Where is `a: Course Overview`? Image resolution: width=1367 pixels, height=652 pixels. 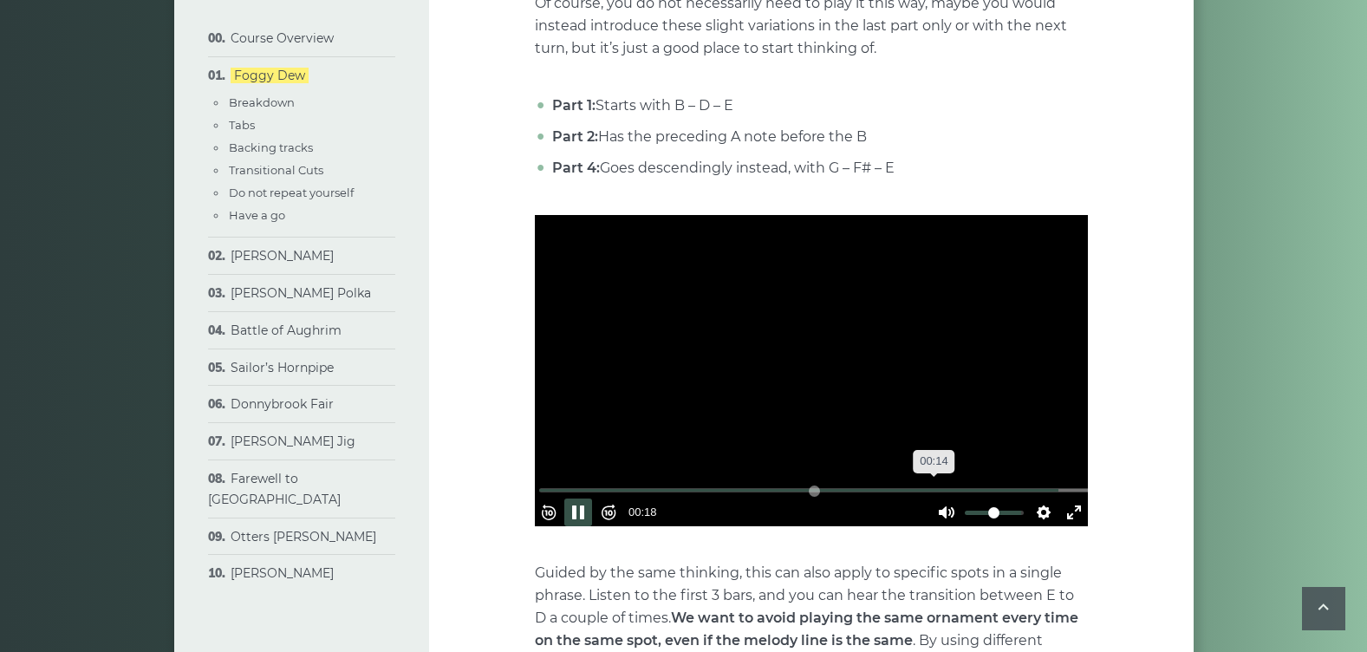
a: Course Overview is located at coordinates (282, 38).